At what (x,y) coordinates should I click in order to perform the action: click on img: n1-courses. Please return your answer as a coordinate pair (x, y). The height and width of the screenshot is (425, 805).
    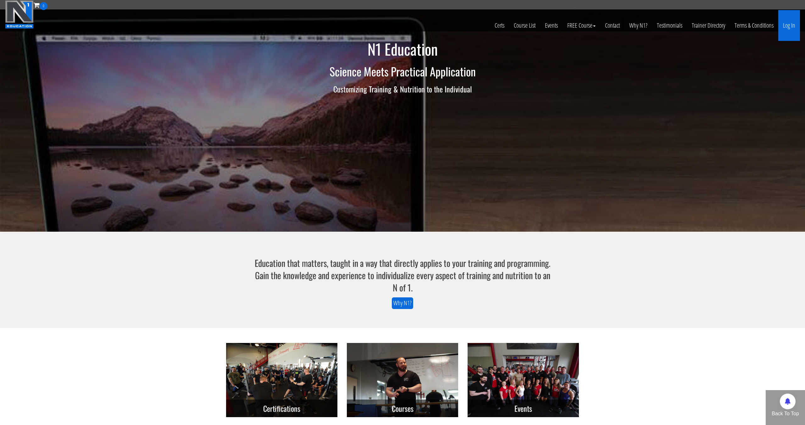
    Looking at the image, I should click on (402, 380).